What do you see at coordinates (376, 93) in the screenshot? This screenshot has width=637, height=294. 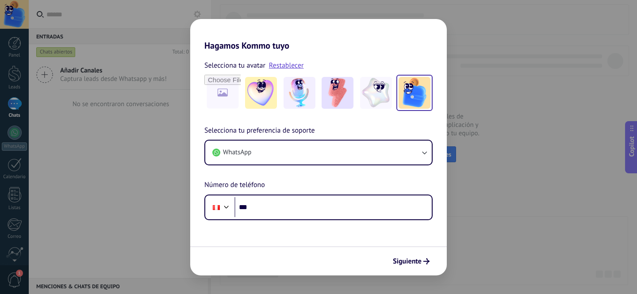 I see `img: -4.jpeg` at bounding box center [376, 93].